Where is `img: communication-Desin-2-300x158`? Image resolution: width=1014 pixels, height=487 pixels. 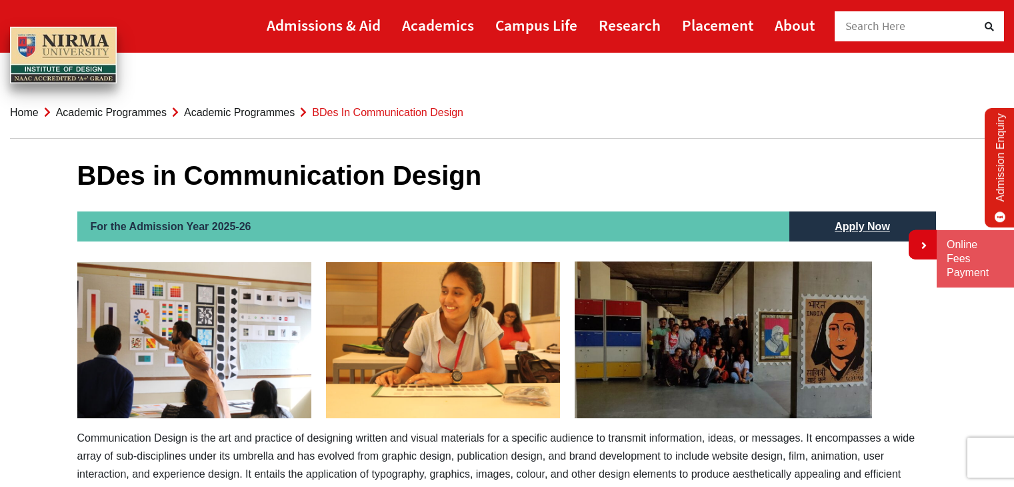 img: communication-Desin-2-300x158 is located at coordinates (724, 339).